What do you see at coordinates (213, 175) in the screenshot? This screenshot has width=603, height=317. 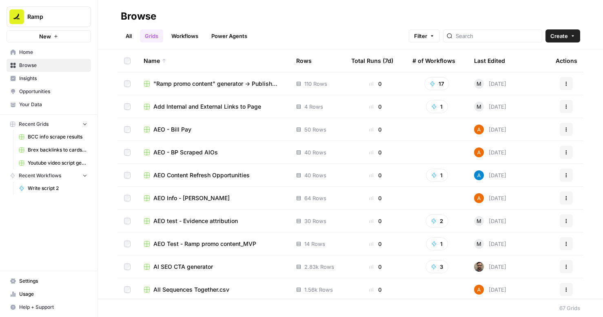 I see `a: AEO Content Refresh Opportunities` at bounding box center [213, 175].